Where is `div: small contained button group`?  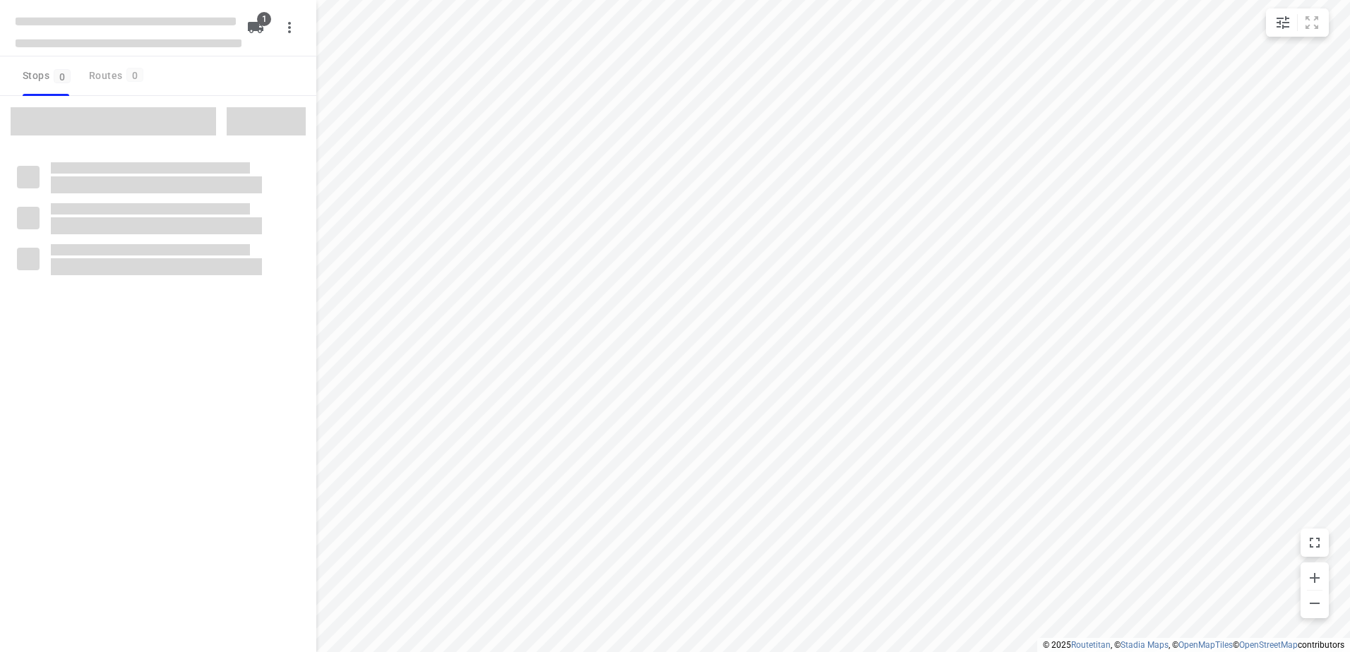 div: small contained button group is located at coordinates (1297, 23).